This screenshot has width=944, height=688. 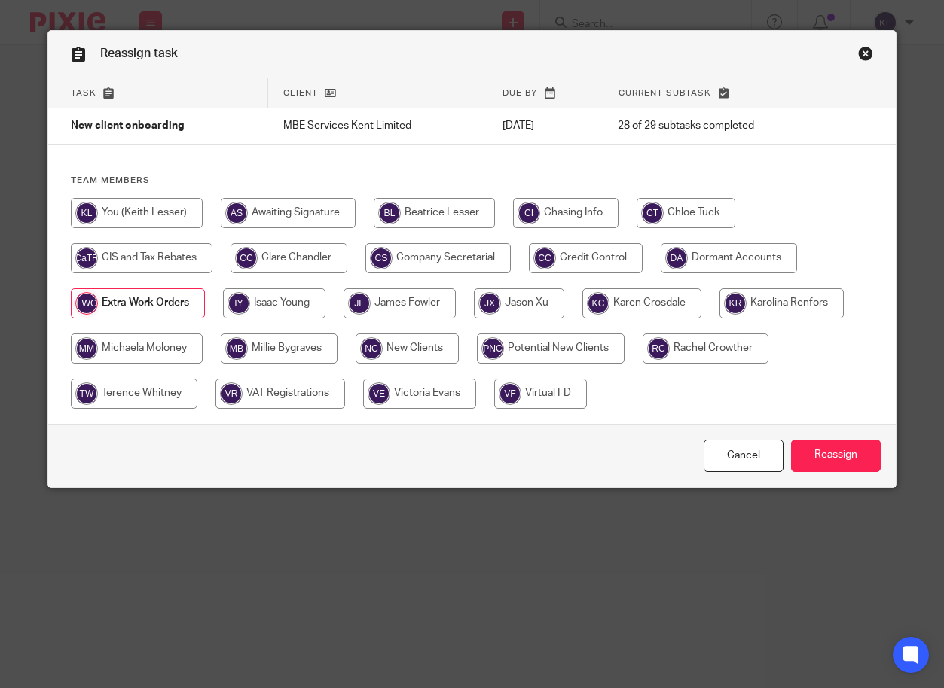 I want to click on span: New client onboarding, so click(x=127, y=127).